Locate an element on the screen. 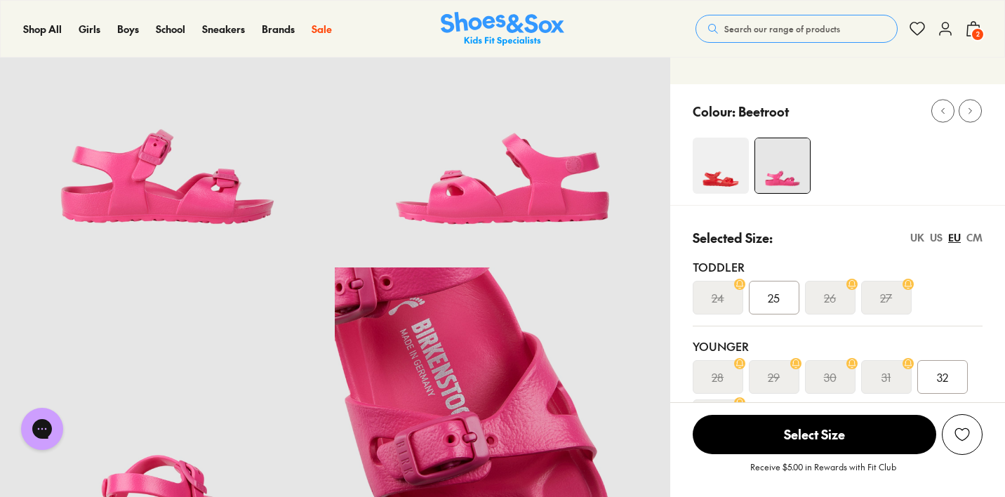 This screenshot has height=497, width=1005. button: Add to Wishlist is located at coordinates (962, 434).